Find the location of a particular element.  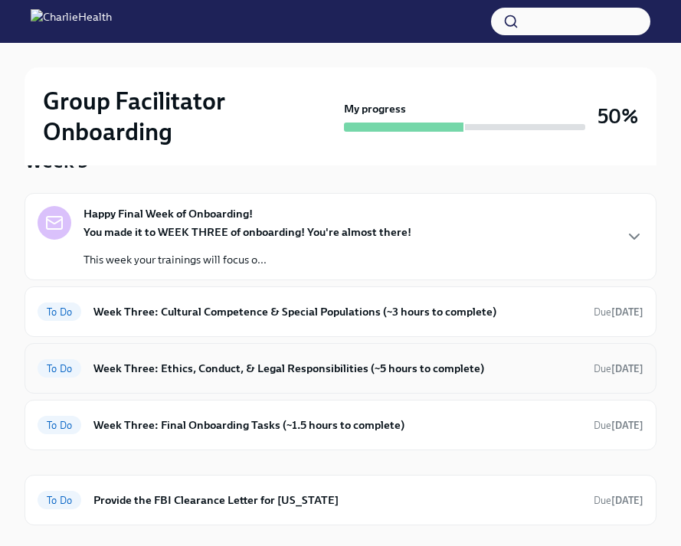

h6: Week Three: Cultural Competence & Special Populations (~3 hours to complete) is located at coordinates (337, 312).